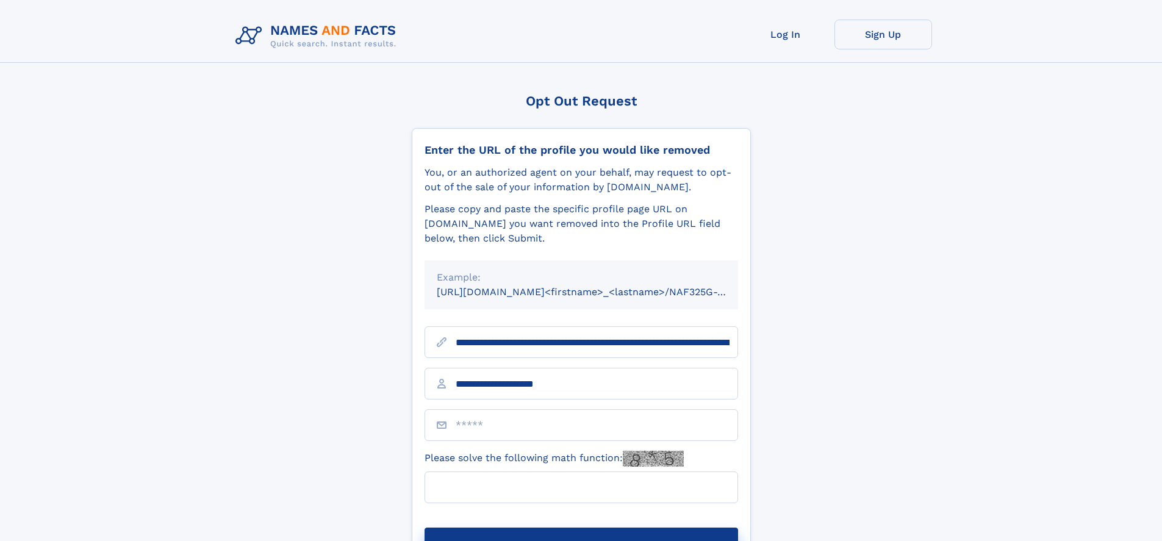 This screenshot has width=1162, height=541. Describe the element at coordinates (318, 36) in the screenshot. I see `img: Logo Names and Facts` at that location.